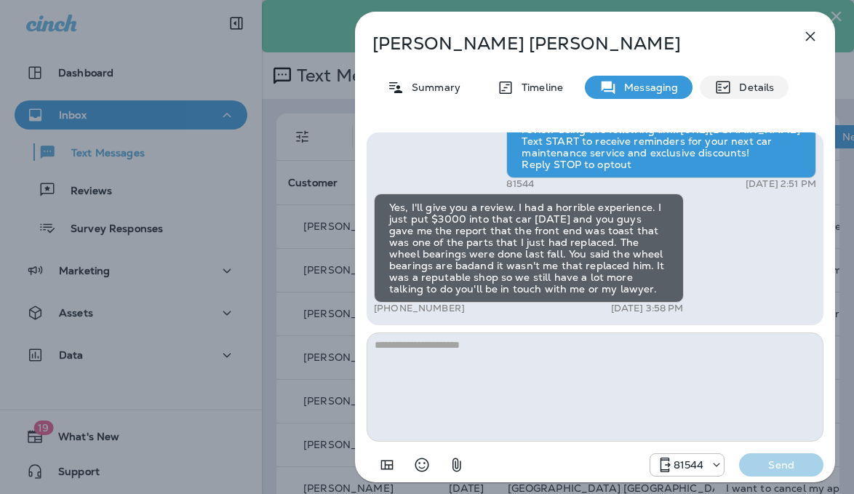 The width and height of the screenshot is (854, 494). I want to click on button: Select an emoji, so click(422, 465).